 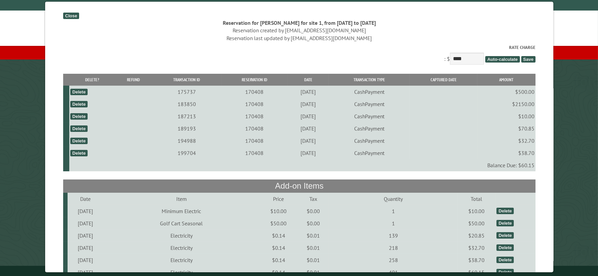 What do you see at coordinates (186, 92) in the screenshot?
I see `td: 175737` at bounding box center [186, 92].